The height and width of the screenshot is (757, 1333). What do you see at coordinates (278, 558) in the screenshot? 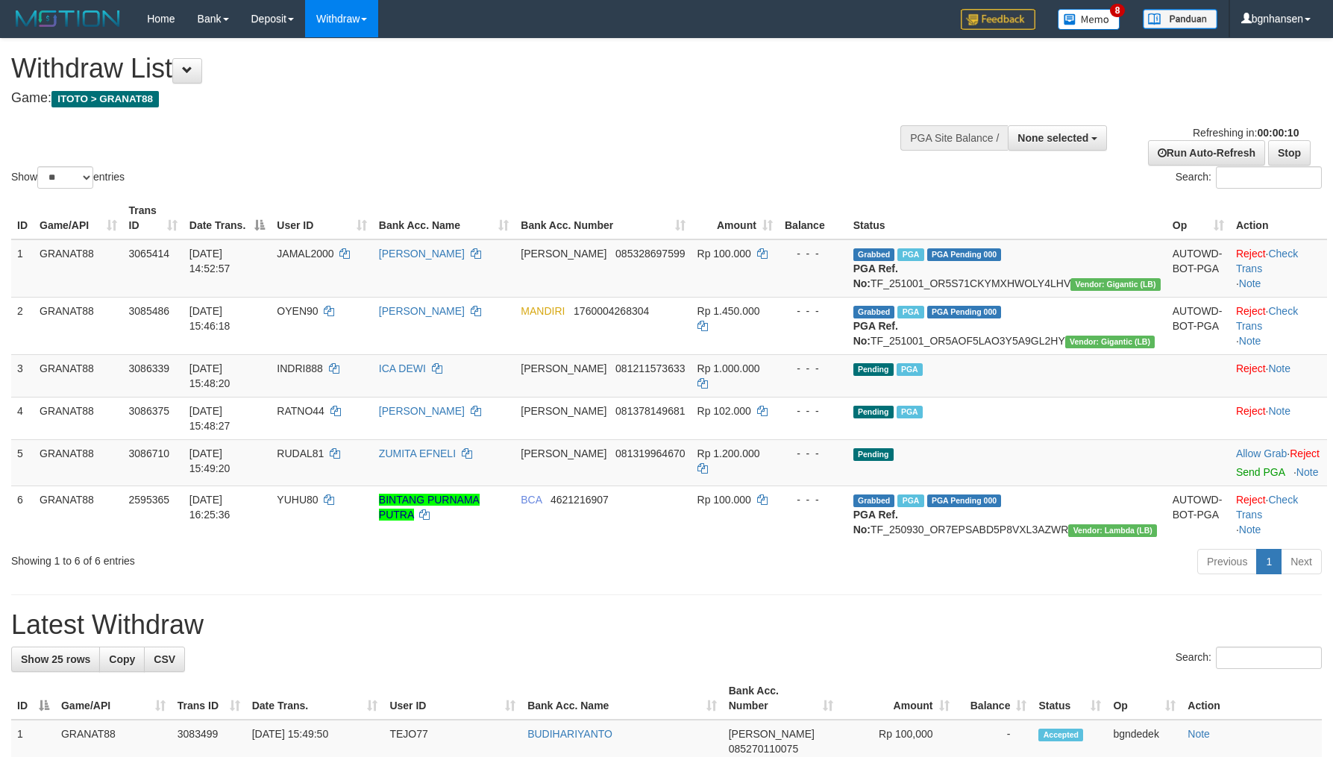
I see `div: Showing 1 to 6 of 6 entries` at bounding box center [278, 558].